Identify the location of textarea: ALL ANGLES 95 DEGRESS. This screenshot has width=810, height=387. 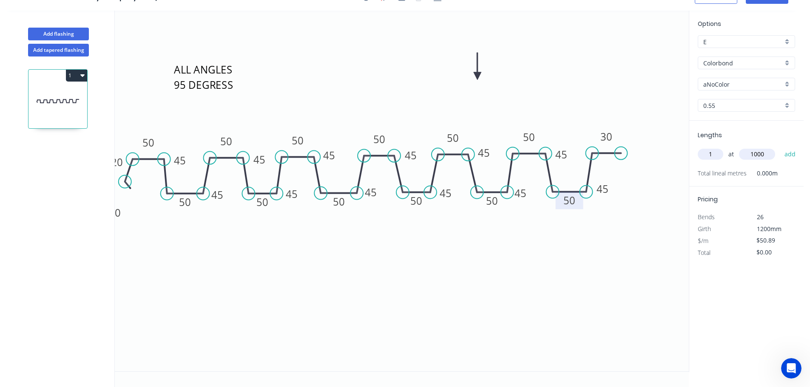
(207, 77).